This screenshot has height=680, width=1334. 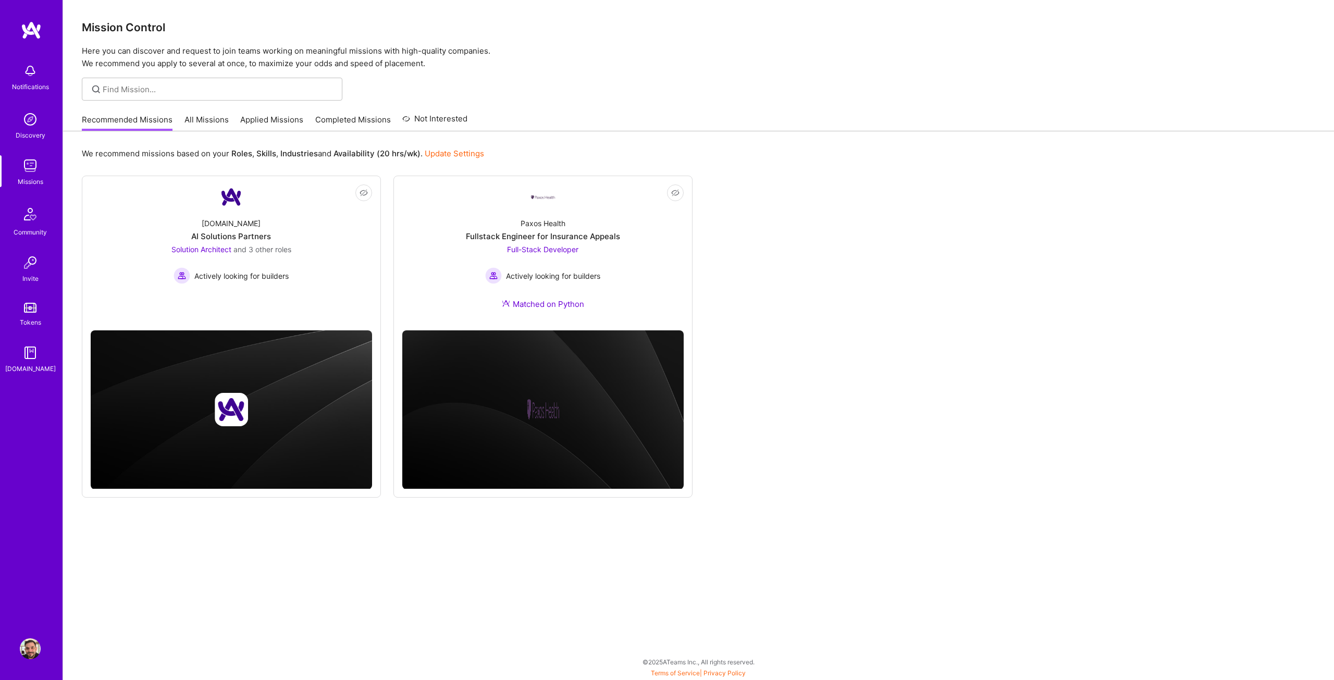 I want to click on i: icon SearchGrey, so click(x=96, y=89).